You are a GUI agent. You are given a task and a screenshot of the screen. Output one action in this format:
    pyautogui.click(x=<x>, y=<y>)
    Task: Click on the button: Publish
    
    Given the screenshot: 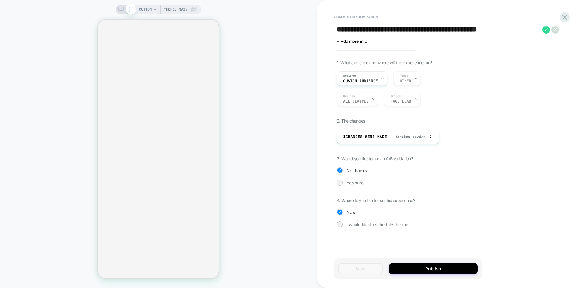 What is the action you would take?
    pyautogui.click(x=433, y=268)
    